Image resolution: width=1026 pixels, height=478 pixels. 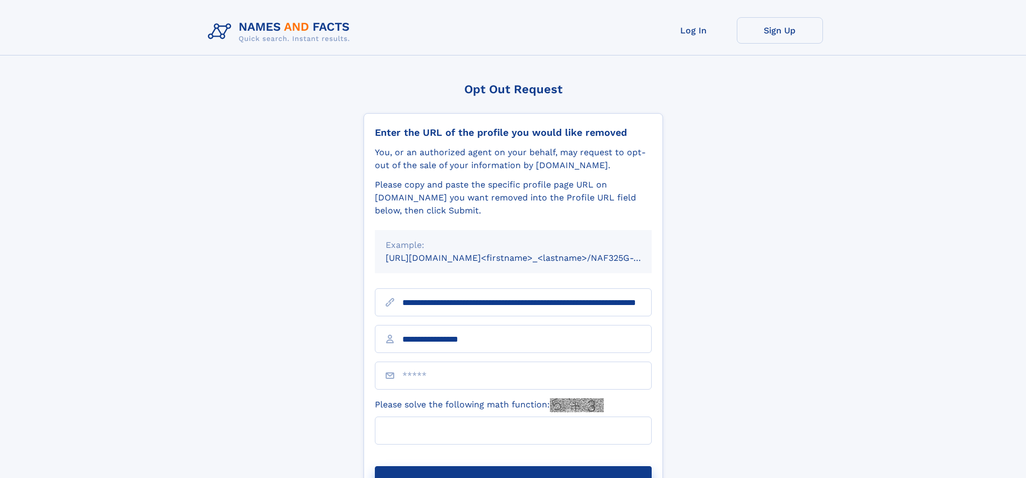 I want to click on div: Enter the URL of the profile you would like removed, so click(x=513, y=133).